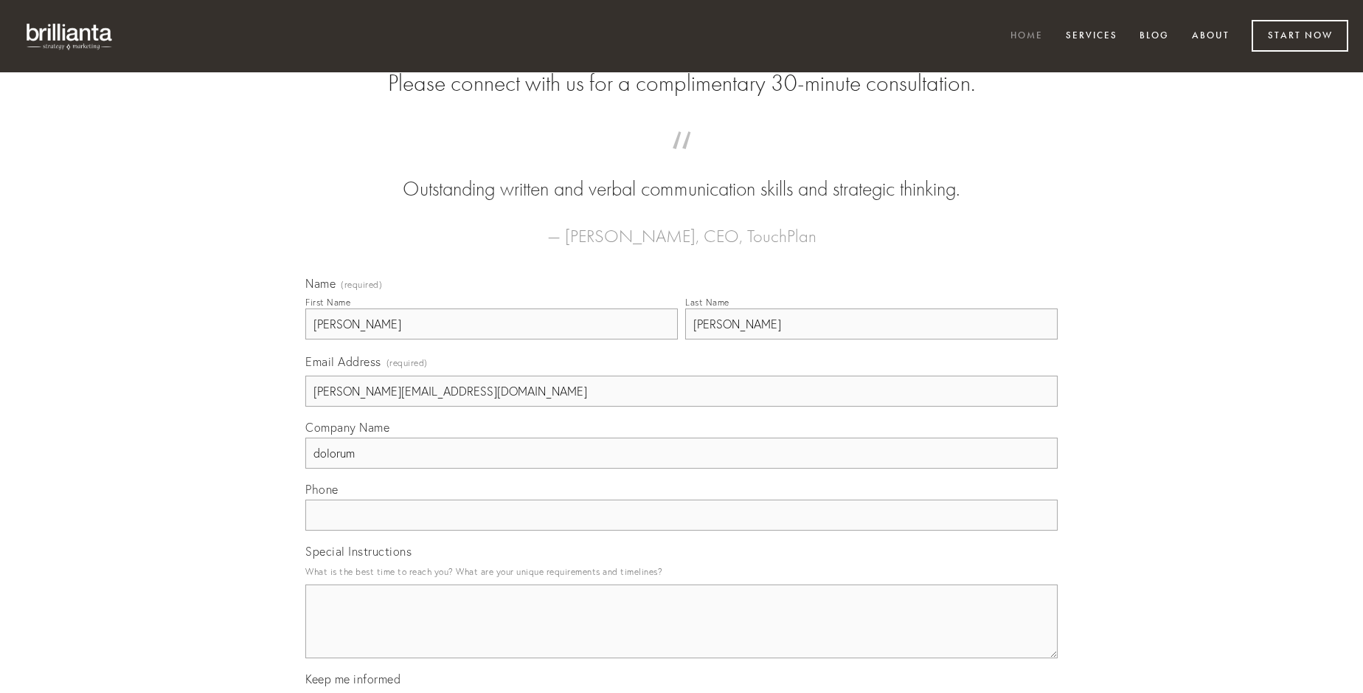 The width and height of the screenshot is (1363, 693). I want to click on div: Last Name, so click(708, 302).